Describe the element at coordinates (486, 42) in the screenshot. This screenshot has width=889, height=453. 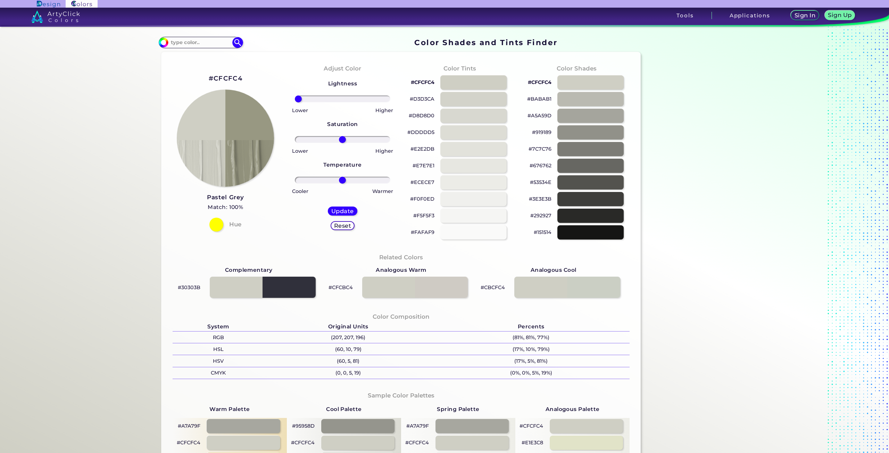
I see `h1: Color Shades and Tints Finder` at that location.